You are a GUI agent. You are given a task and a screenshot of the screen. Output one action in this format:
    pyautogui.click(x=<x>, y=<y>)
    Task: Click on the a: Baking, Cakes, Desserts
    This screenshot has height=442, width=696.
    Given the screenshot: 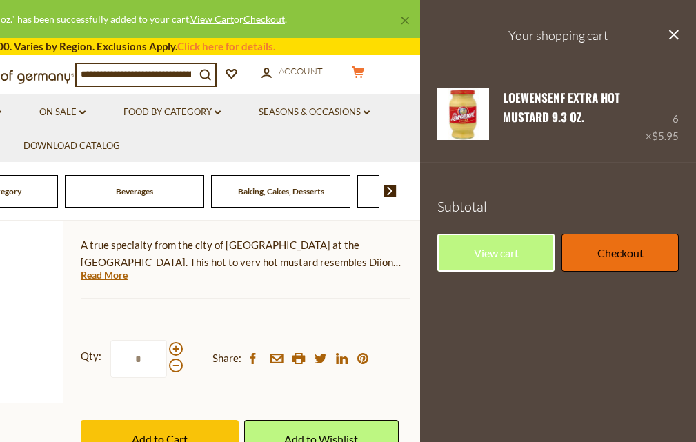 What is the action you would take?
    pyautogui.click(x=281, y=191)
    